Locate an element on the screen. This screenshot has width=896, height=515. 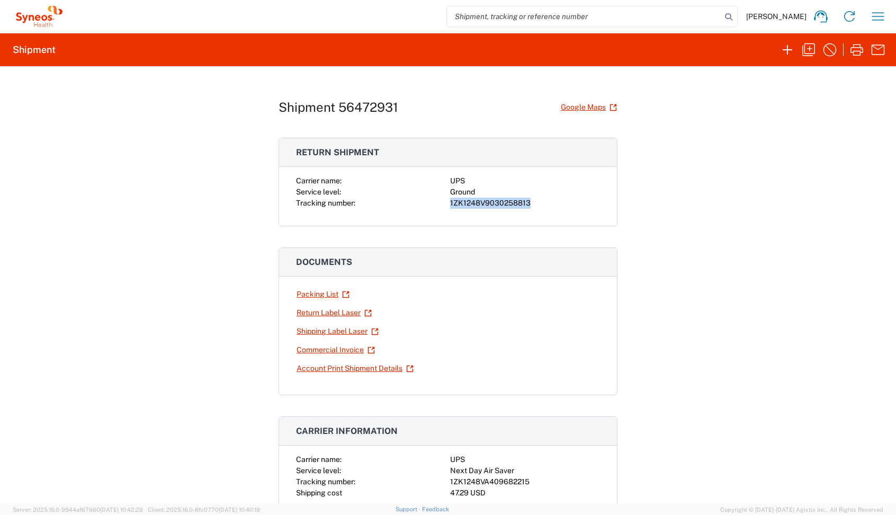
div: Ground is located at coordinates (525, 192).